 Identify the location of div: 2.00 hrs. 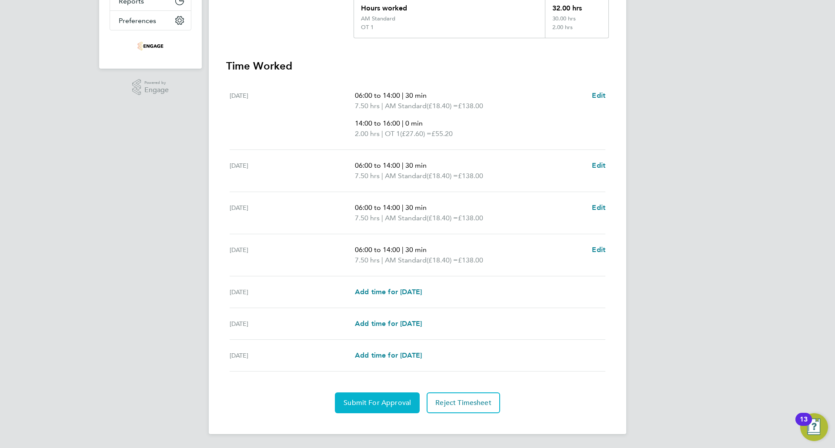
(576, 31).